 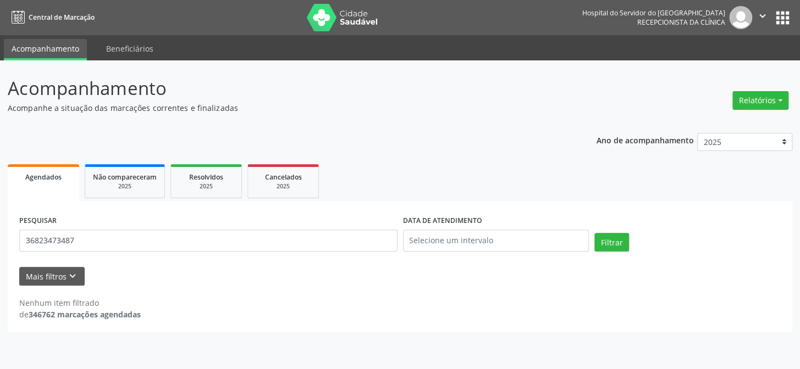 I want to click on input: Selecione um intervalo, so click(x=496, y=241).